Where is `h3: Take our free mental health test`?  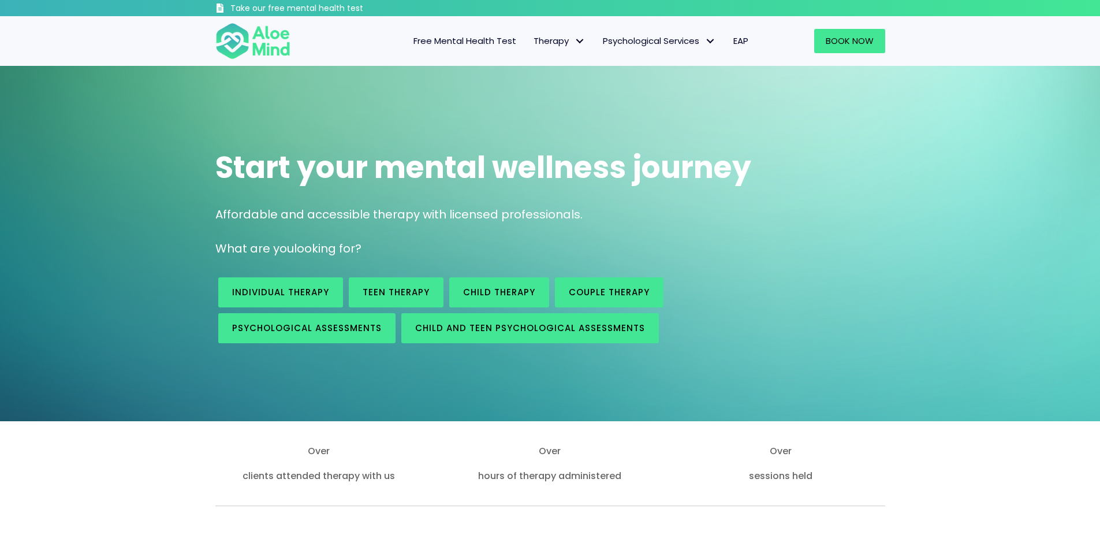
h3: Take our free mental health test is located at coordinates (327, 9).